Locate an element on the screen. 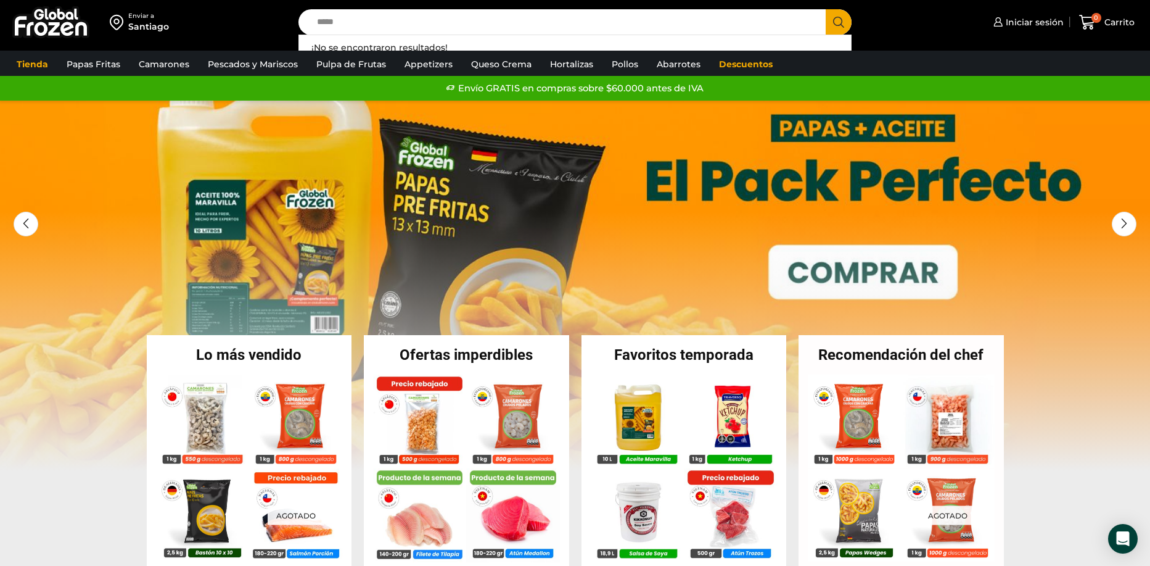  h2: Recomendación del chef is located at coordinates (901, 355).